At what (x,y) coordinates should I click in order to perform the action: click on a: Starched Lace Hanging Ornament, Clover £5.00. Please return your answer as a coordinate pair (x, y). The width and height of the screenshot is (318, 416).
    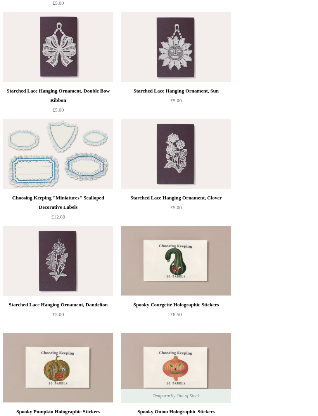
    Looking at the image, I should click on (176, 209).